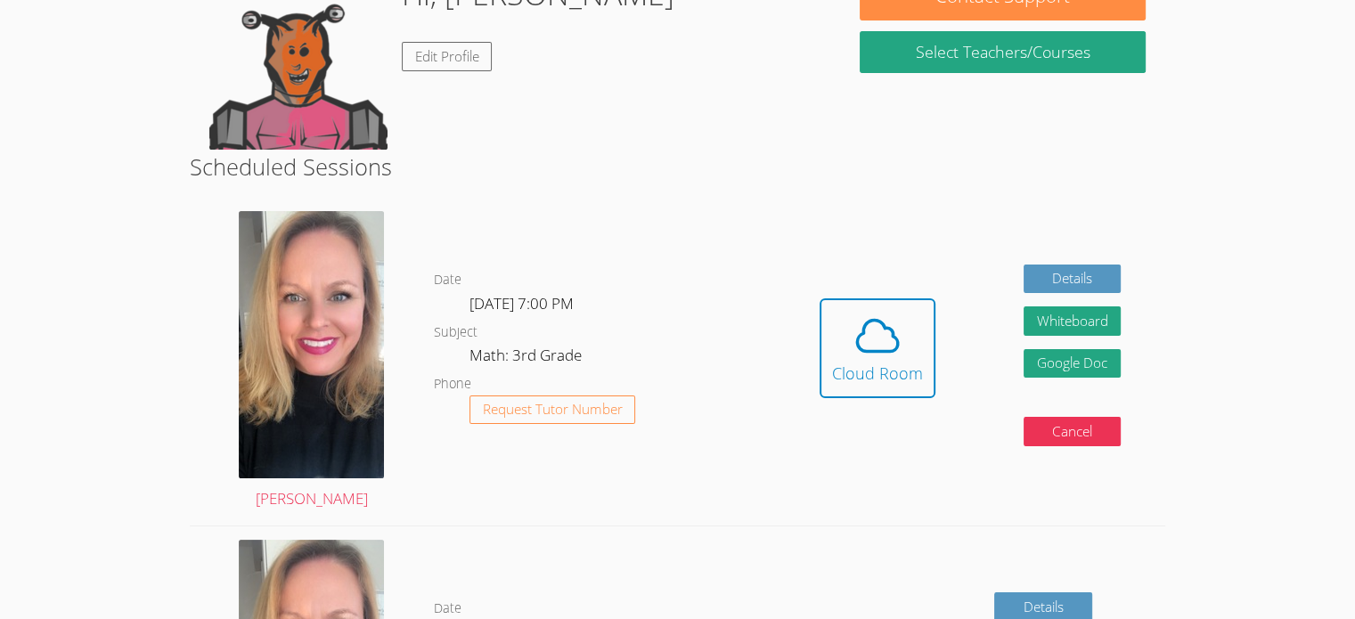 Image resolution: width=1355 pixels, height=619 pixels. Describe the element at coordinates (878, 373) in the screenshot. I see `div: Cloud Room` at that location.